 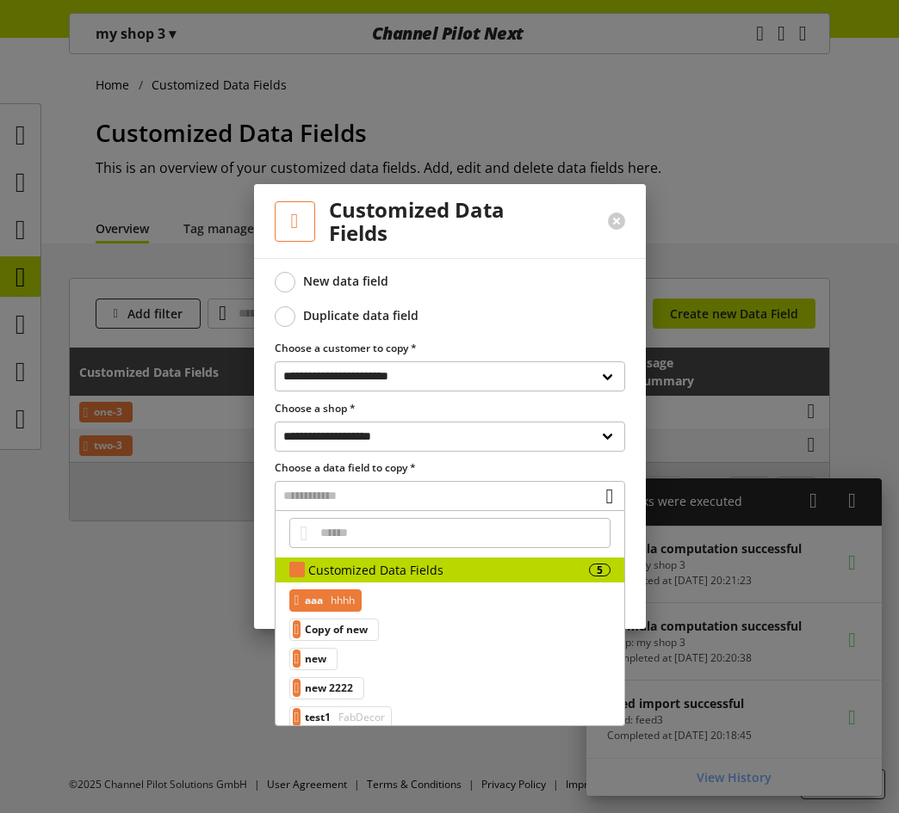 I want to click on span: Copy of new, so click(x=336, y=630).